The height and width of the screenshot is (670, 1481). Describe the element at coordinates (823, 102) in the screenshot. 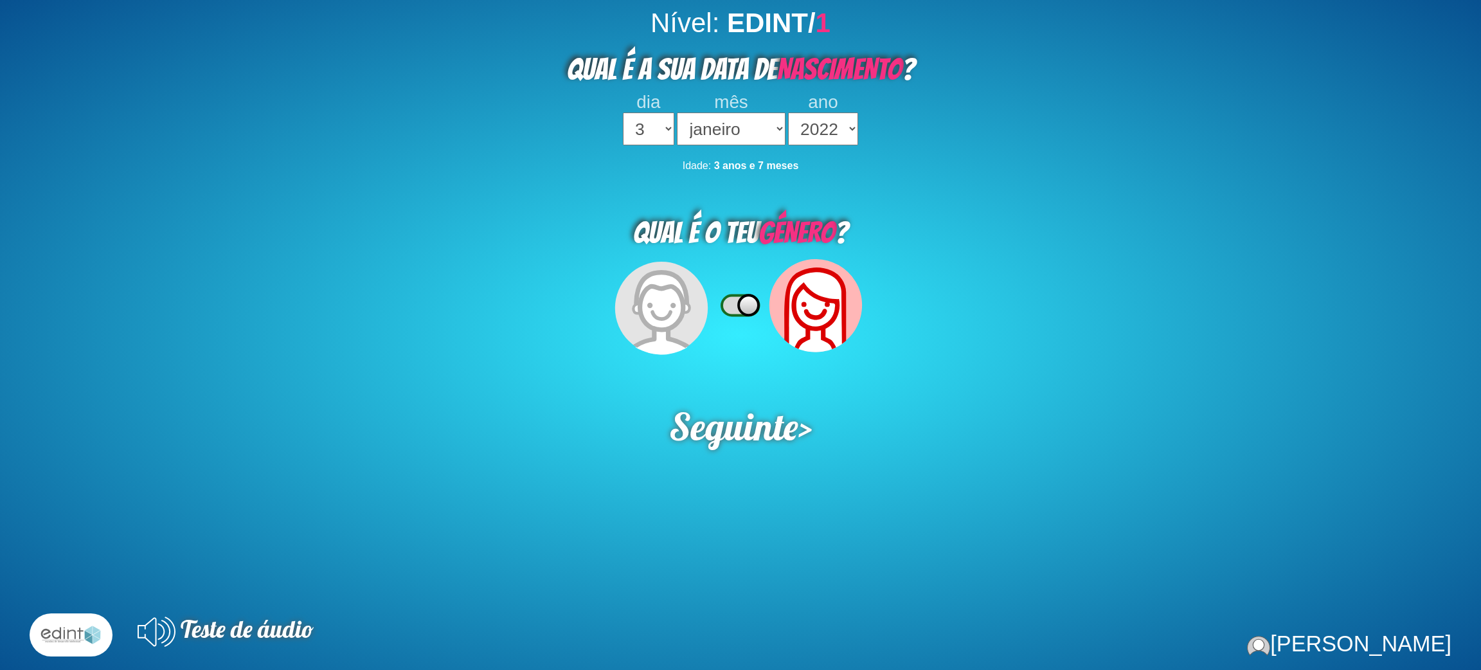

I see `span: ano` at that location.